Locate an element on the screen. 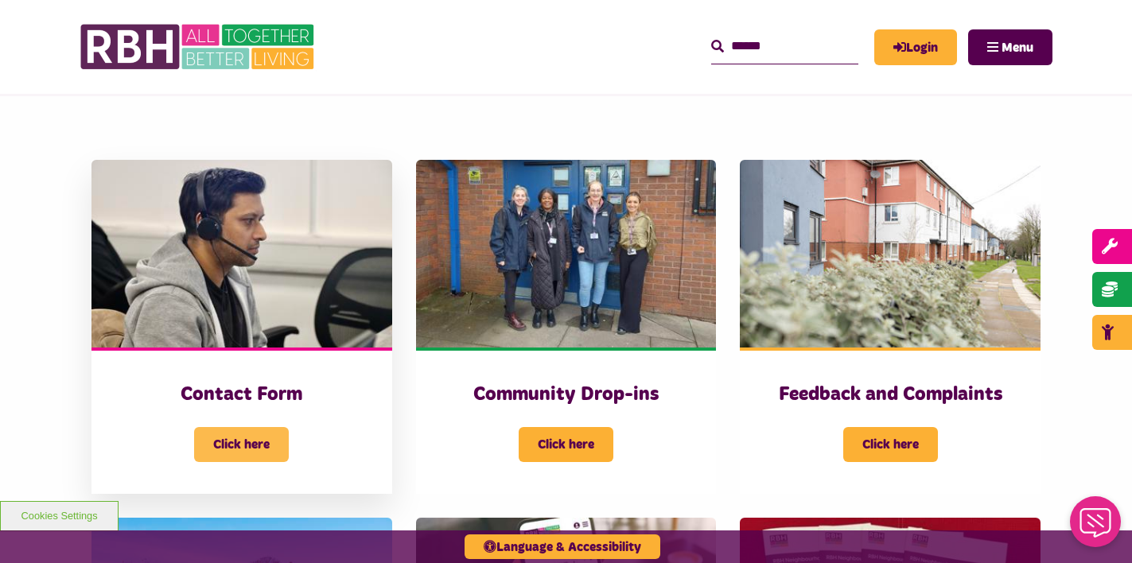  h3: Contact Form is located at coordinates (242, 395).